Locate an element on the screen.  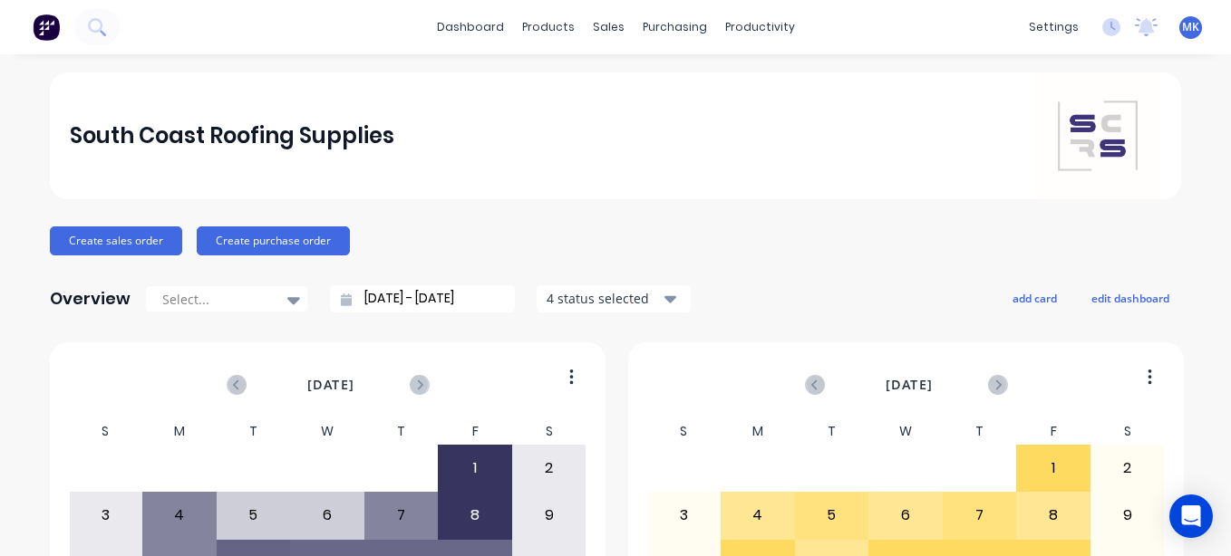
button: Create sales order is located at coordinates (116, 241).